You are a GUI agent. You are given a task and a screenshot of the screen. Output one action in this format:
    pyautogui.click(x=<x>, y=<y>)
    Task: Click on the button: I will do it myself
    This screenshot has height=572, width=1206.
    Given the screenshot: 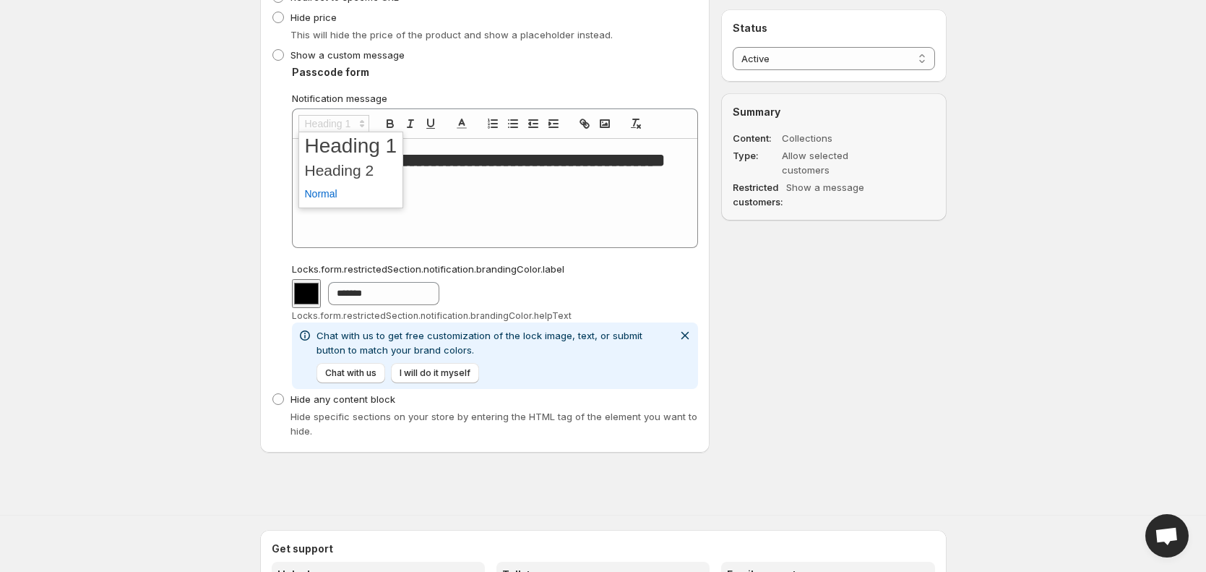 What is the action you would take?
    pyautogui.click(x=435, y=373)
    